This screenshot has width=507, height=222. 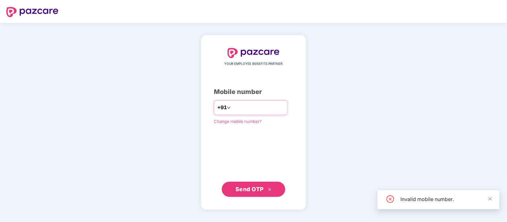 I want to click on div: Invalid mobile number., so click(x=446, y=199).